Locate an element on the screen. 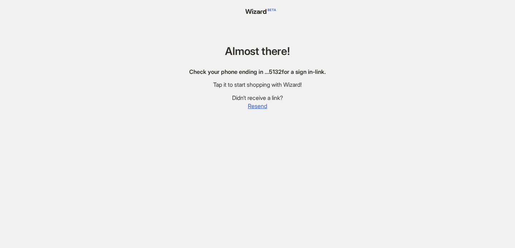  div: Tap it to start shopping with Wizard! is located at coordinates (257, 85).